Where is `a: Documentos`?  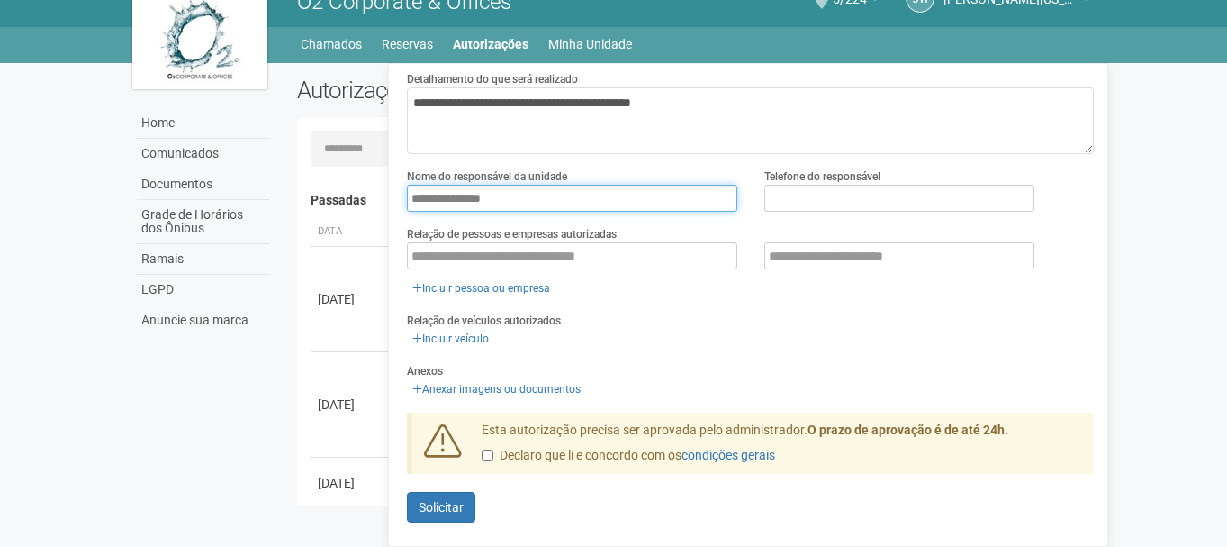
a: Documentos is located at coordinates (203, 185).